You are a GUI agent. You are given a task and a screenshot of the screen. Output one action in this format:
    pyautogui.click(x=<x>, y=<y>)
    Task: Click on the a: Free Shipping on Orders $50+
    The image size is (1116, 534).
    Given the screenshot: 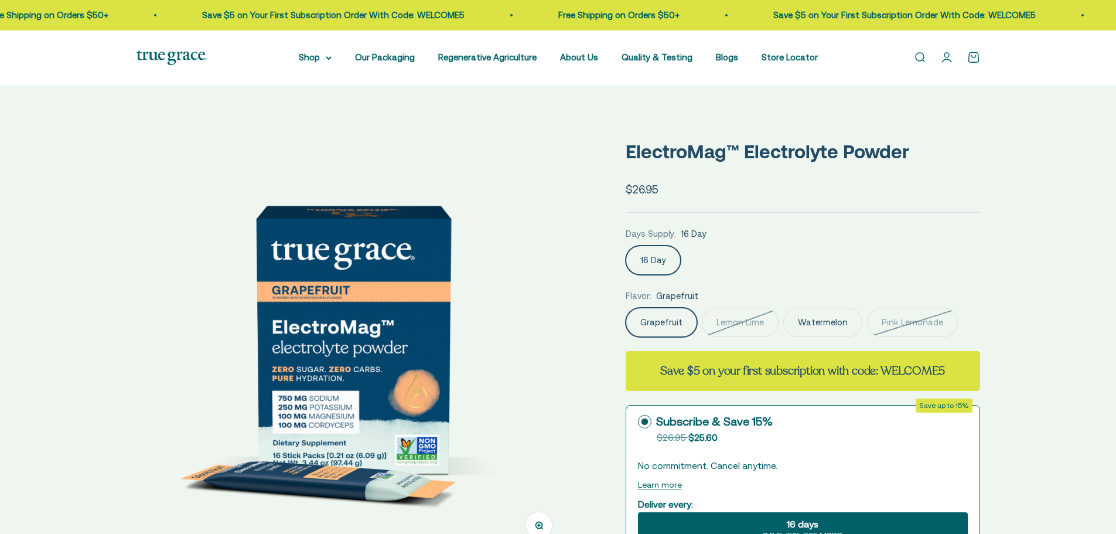 What is the action you would take?
    pyautogui.click(x=555, y=15)
    